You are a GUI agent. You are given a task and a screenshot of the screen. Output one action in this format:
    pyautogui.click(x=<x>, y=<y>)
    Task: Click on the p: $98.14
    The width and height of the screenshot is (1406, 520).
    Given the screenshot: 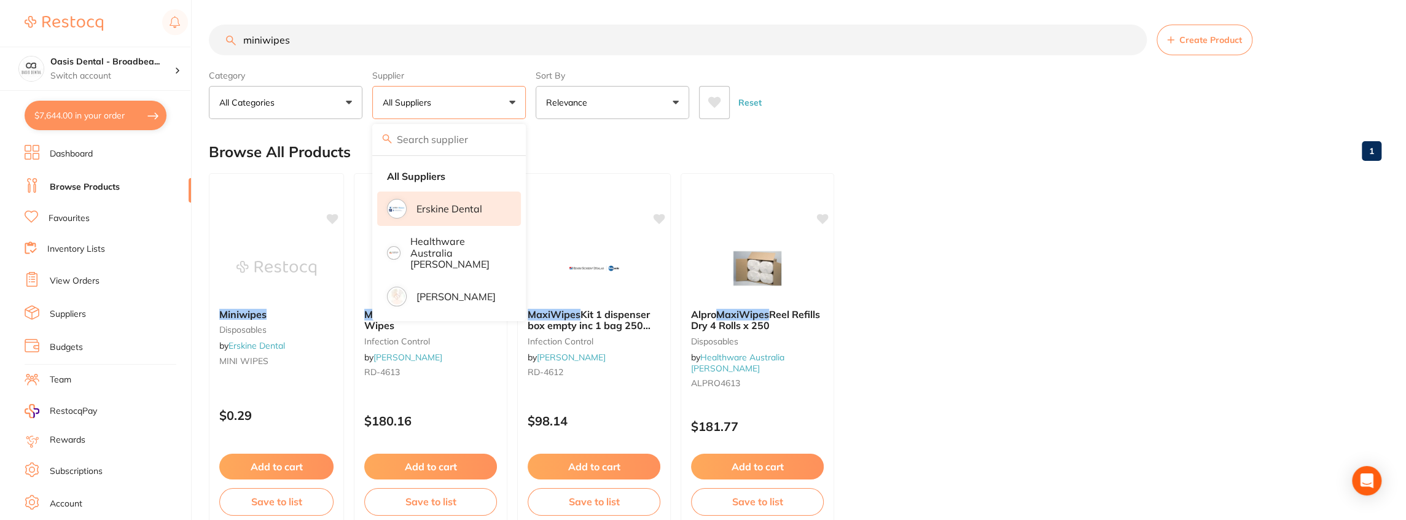 What is the action you would take?
    pyautogui.click(x=594, y=421)
    